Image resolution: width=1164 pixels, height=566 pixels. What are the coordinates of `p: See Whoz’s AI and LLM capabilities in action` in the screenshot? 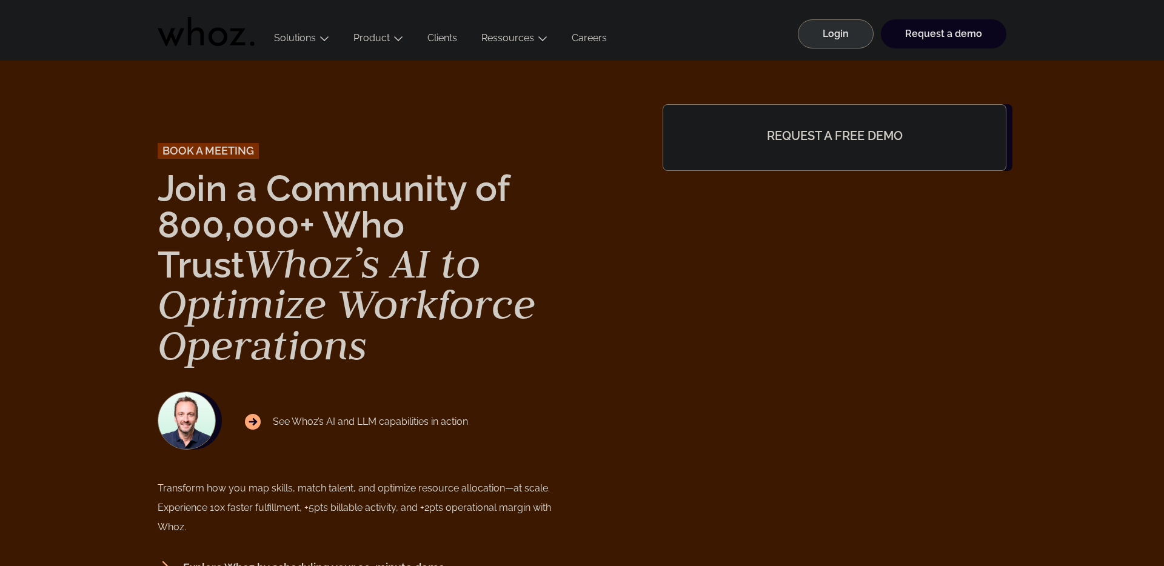 It's located at (357, 422).